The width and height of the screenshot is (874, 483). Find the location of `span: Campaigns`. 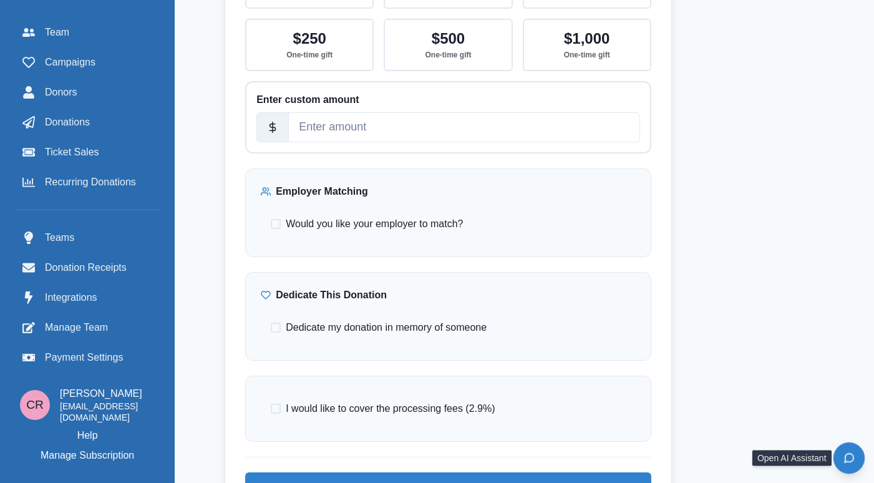

span: Campaigns is located at coordinates (70, 62).